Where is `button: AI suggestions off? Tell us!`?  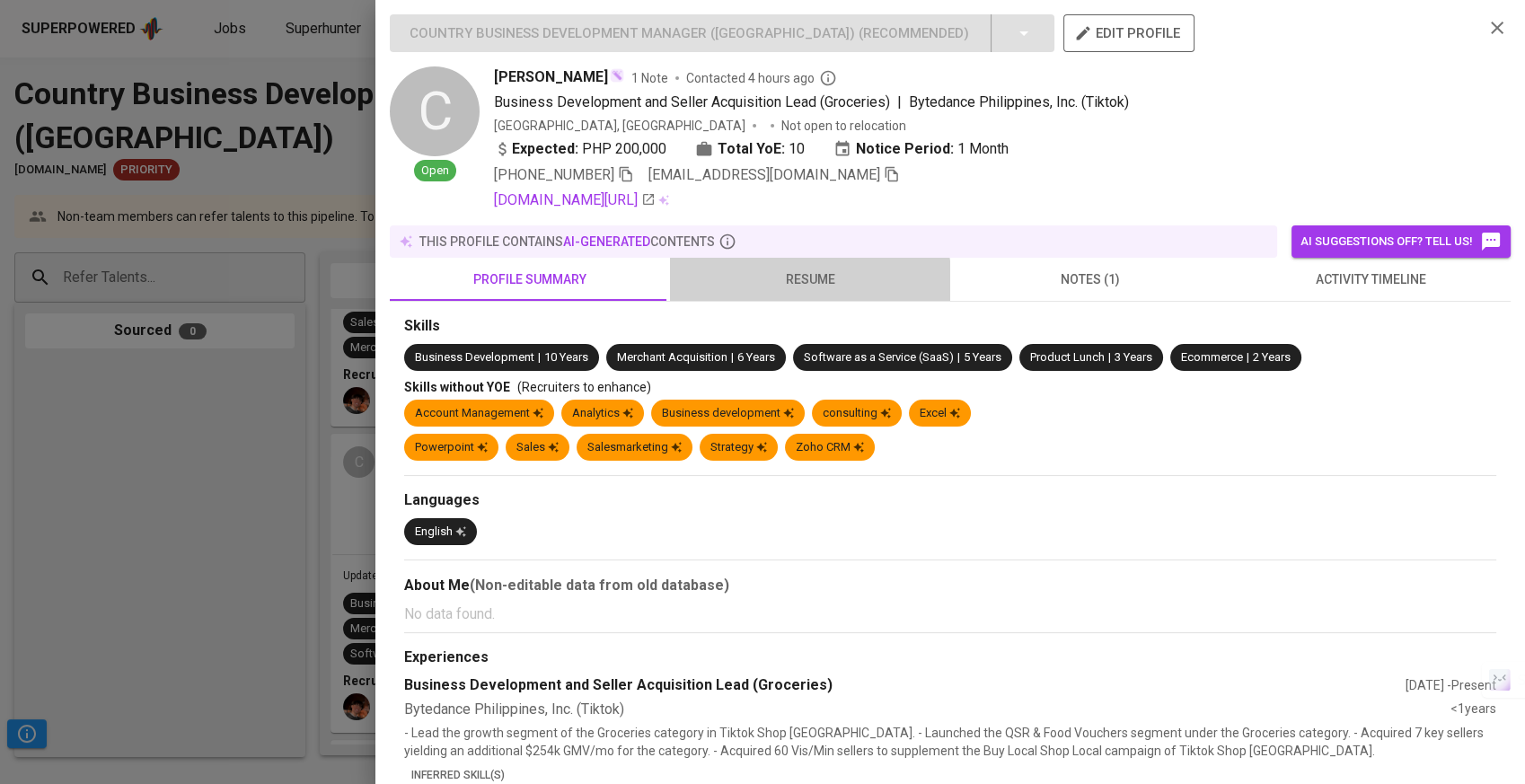 button: AI suggestions off? Tell us! is located at coordinates (1401, 242).